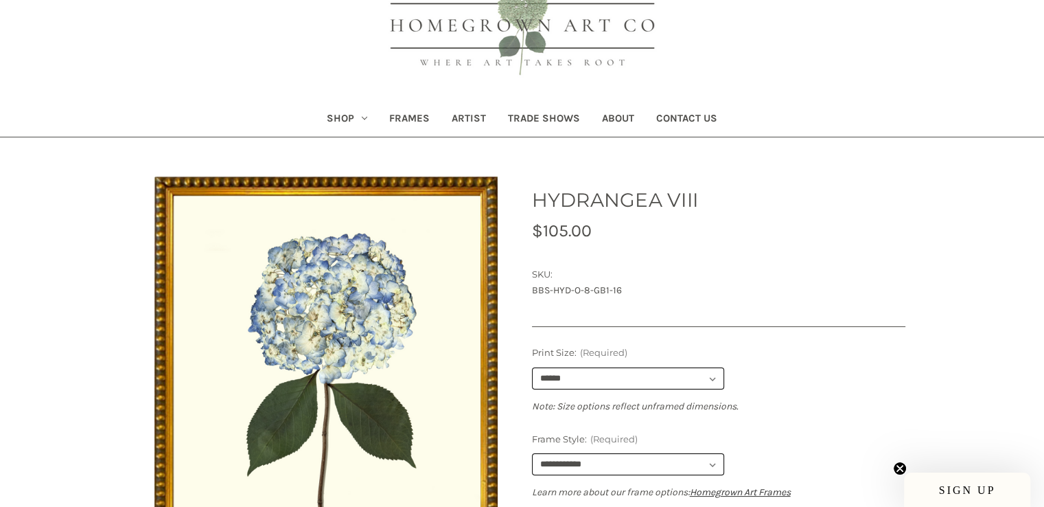 The width and height of the screenshot is (1044, 507). Describe the element at coordinates (719, 439) in the screenshot. I see `label: Frame Style:` at that location.